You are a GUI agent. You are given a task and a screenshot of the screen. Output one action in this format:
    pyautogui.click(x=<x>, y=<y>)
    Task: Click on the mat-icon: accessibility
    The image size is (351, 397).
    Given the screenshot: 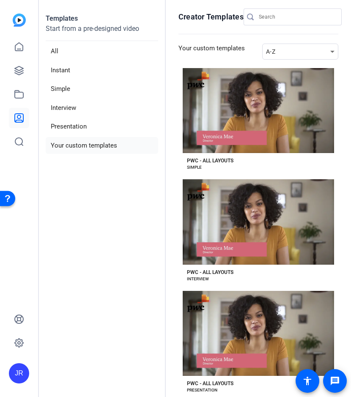 What is the action you would take?
    pyautogui.click(x=307, y=381)
    